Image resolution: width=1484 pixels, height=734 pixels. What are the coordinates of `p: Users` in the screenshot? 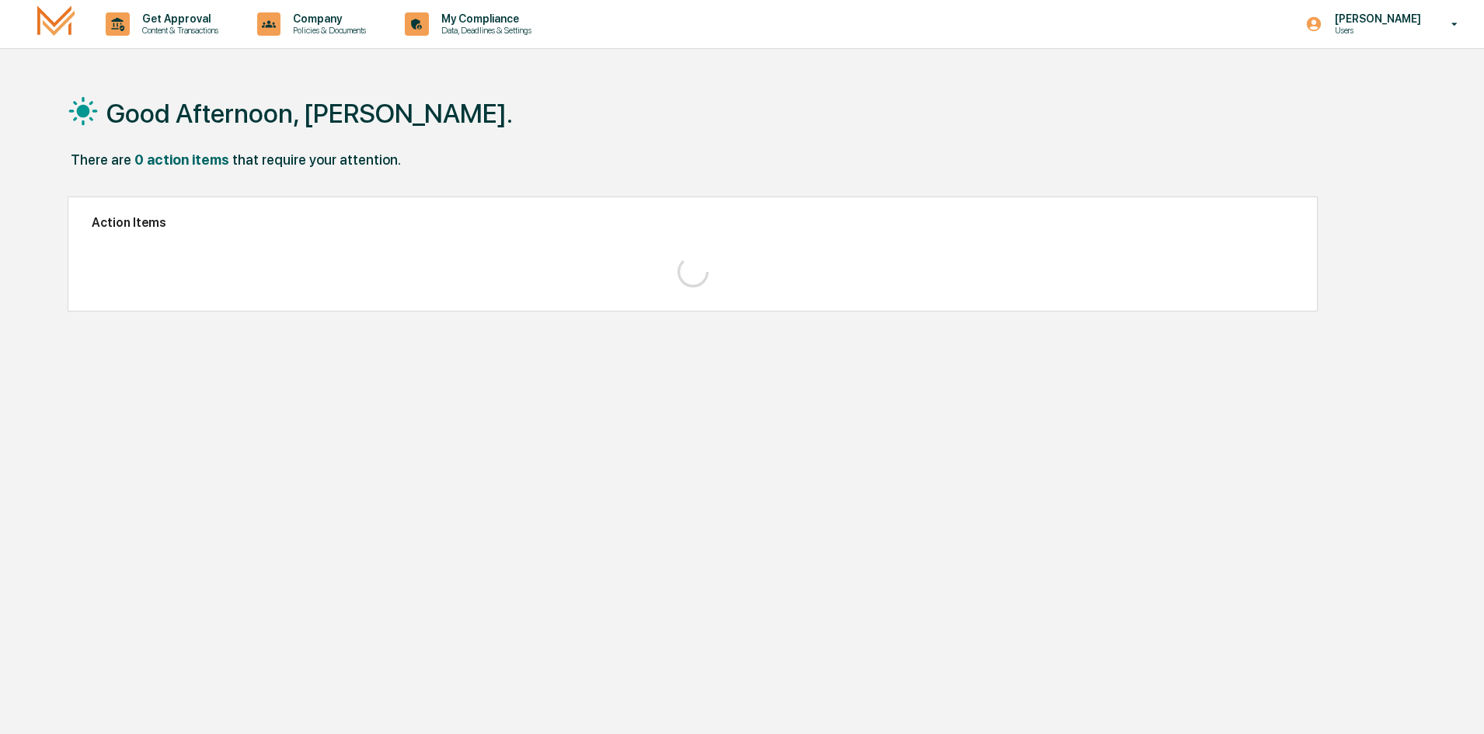 It's located at (1375, 30).